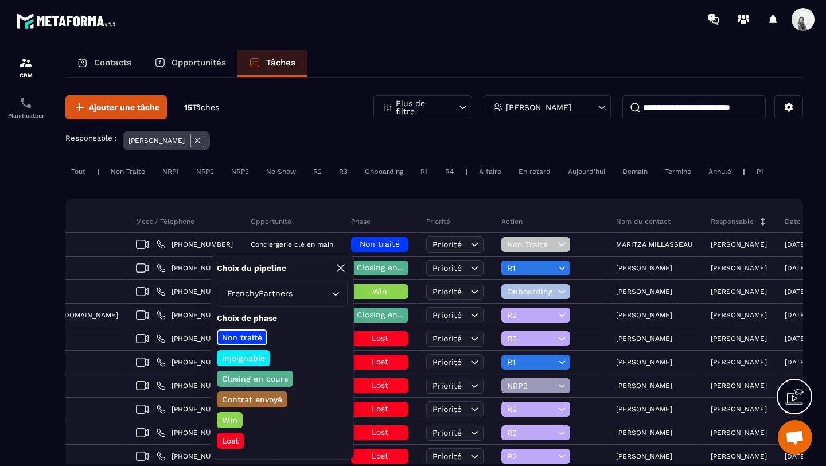  I want to click on div: NRP1, so click(170, 171).